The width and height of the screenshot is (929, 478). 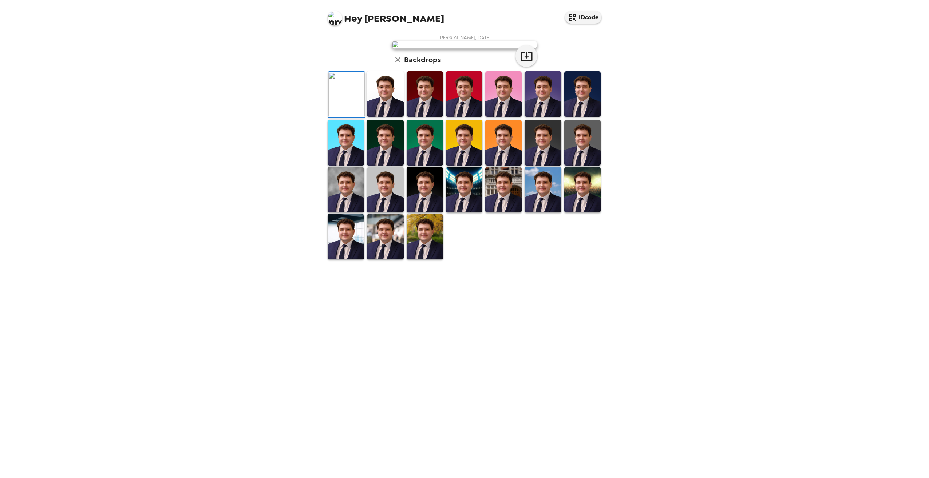 I want to click on img: profile pic, so click(x=335, y=18).